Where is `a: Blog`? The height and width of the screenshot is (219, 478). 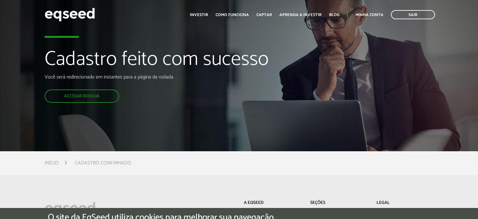 a: Blog is located at coordinates (334, 15).